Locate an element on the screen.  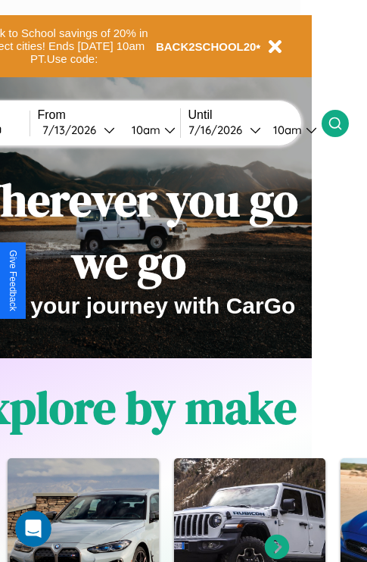
label: Until is located at coordinates (255, 115).